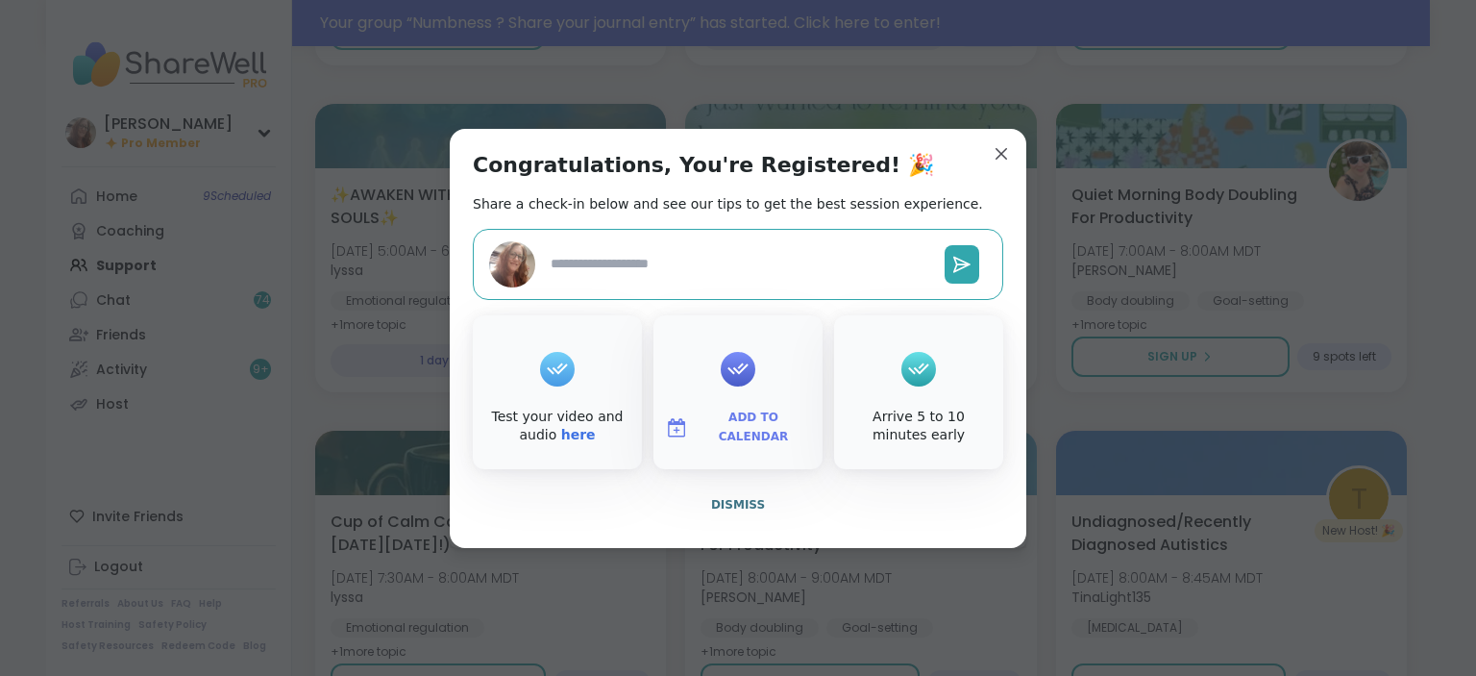 This screenshot has height=676, width=1476. Describe the element at coordinates (557, 426) in the screenshot. I see `div: Test your video and audio` at that location.